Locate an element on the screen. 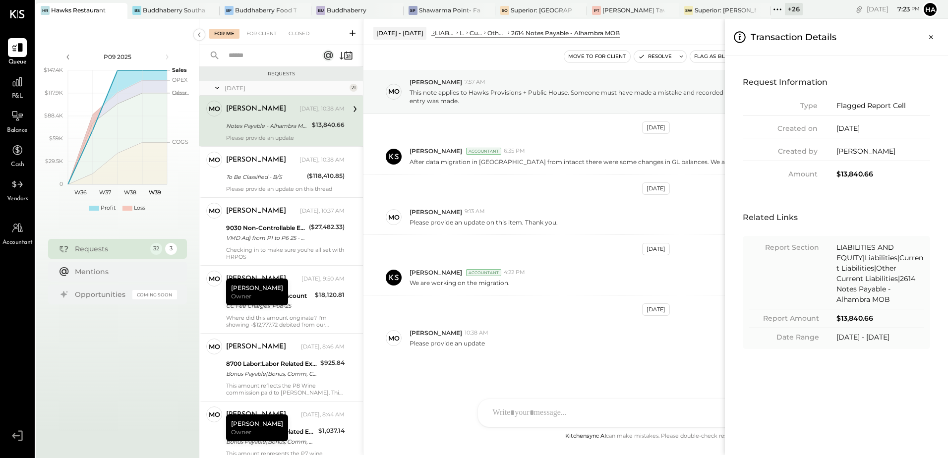 This screenshot has width=948, height=458. div: SW is located at coordinates (689, 10).